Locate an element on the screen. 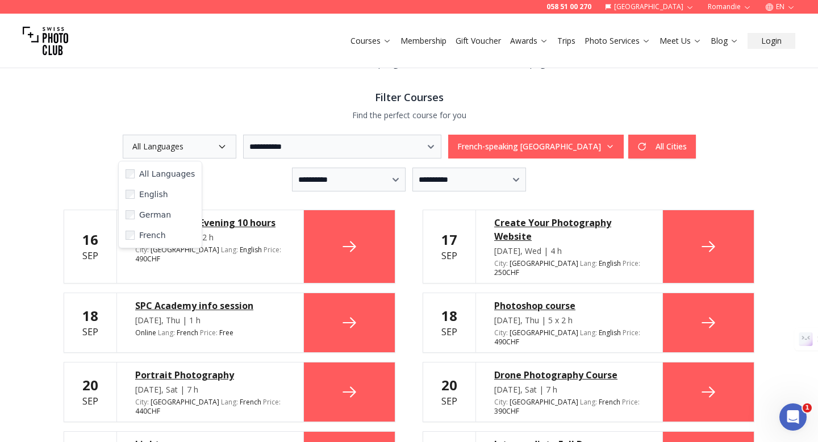 The image size is (818, 442). a: Meet Us is located at coordinates (680, 41).